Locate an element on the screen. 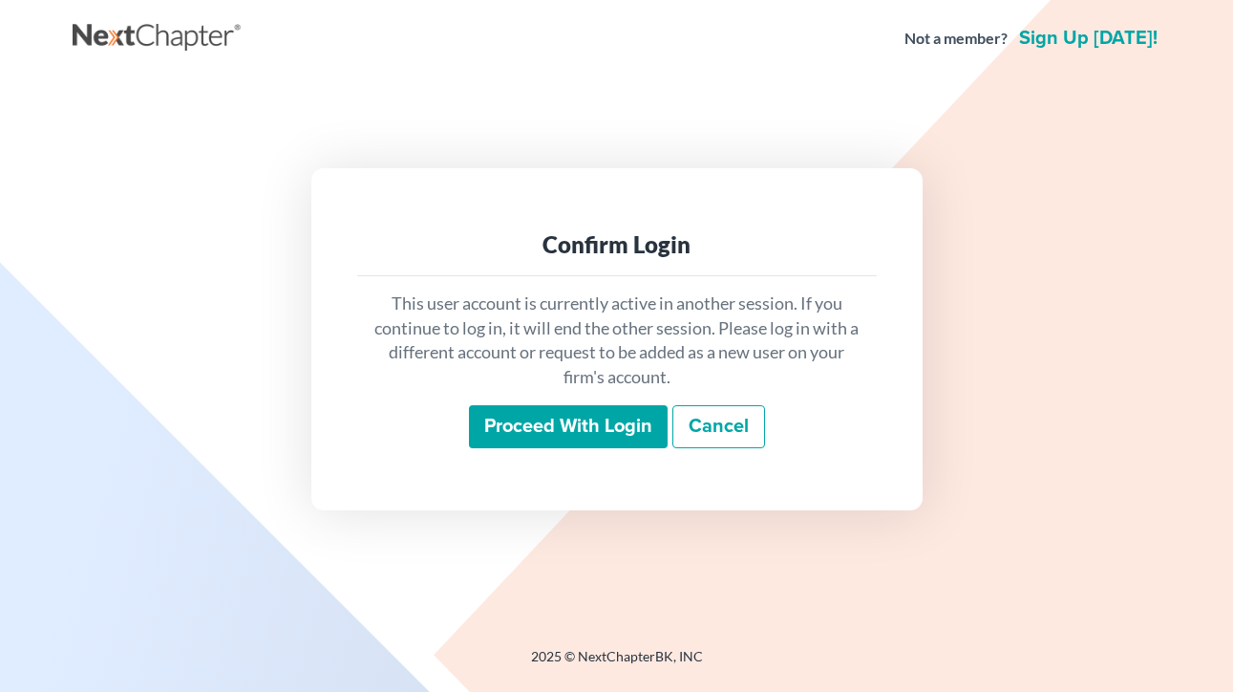  input: Proceed with login is located at coordinates (568, 427).